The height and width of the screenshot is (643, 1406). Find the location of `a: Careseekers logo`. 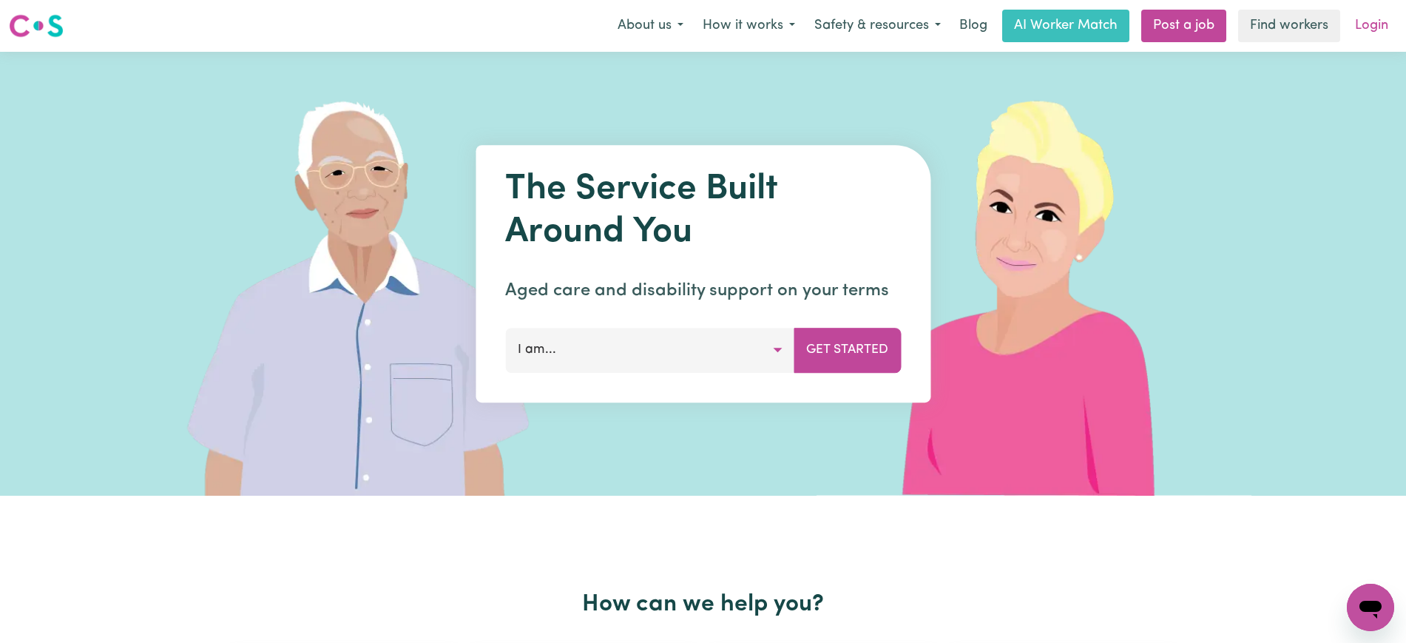

a: Careseekers logo is located at coordinates (36, 26).